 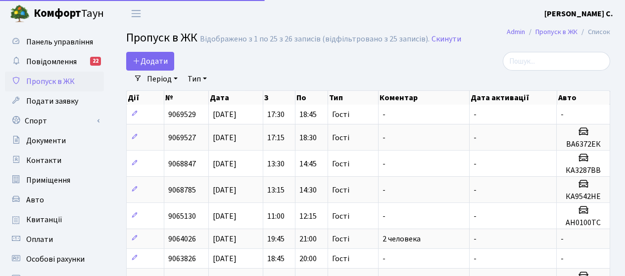 What do you see at coordinates (446, 39) in the screenshot?
I see `a: Скинути` at bounding box center [446, 39].